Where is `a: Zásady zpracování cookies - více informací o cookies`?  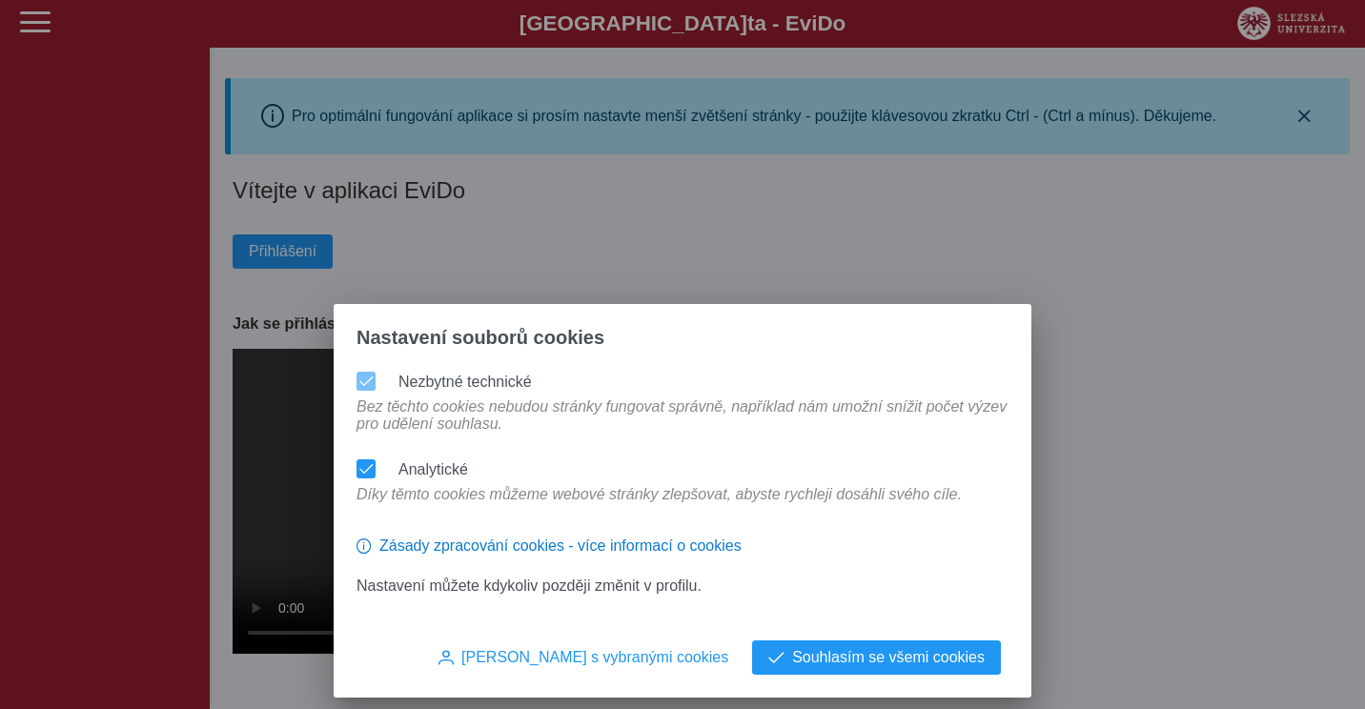 a: Zásady zpracování cookies - více informací o cookies is located at coordinates (549, 553).